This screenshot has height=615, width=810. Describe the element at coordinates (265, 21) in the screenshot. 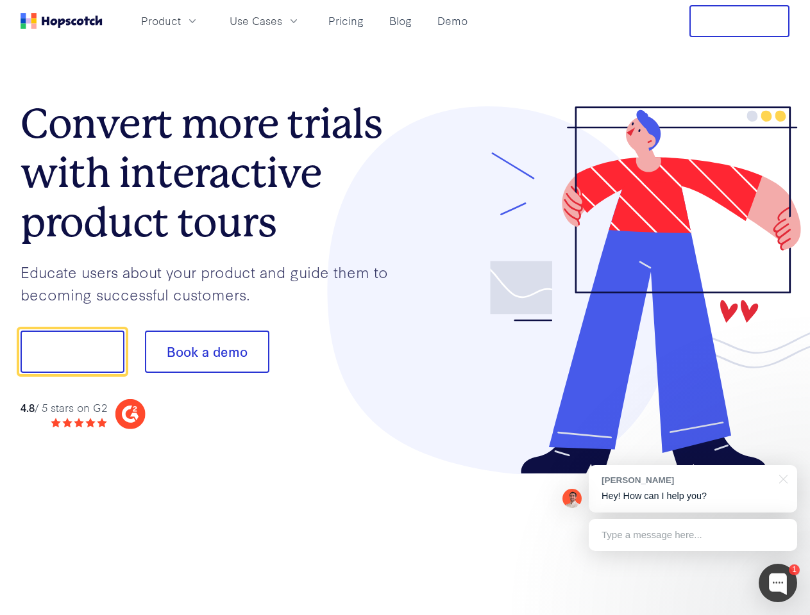

I see `button: Use Cases` at that location.